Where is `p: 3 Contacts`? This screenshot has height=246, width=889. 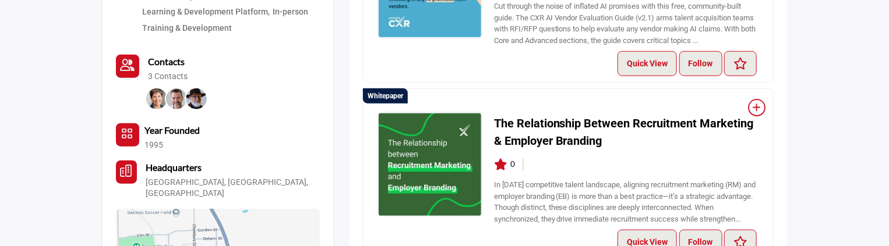
p: 3 Contacts is located at coordinates (168, 77).